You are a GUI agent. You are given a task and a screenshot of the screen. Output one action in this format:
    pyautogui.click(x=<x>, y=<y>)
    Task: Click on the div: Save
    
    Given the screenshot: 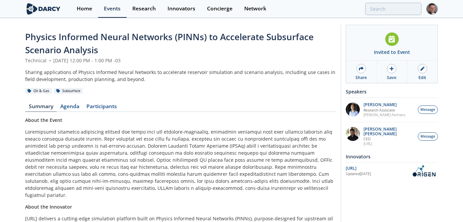 What is the action you would take?
    pyautogui.click(x=392, y=78)
    